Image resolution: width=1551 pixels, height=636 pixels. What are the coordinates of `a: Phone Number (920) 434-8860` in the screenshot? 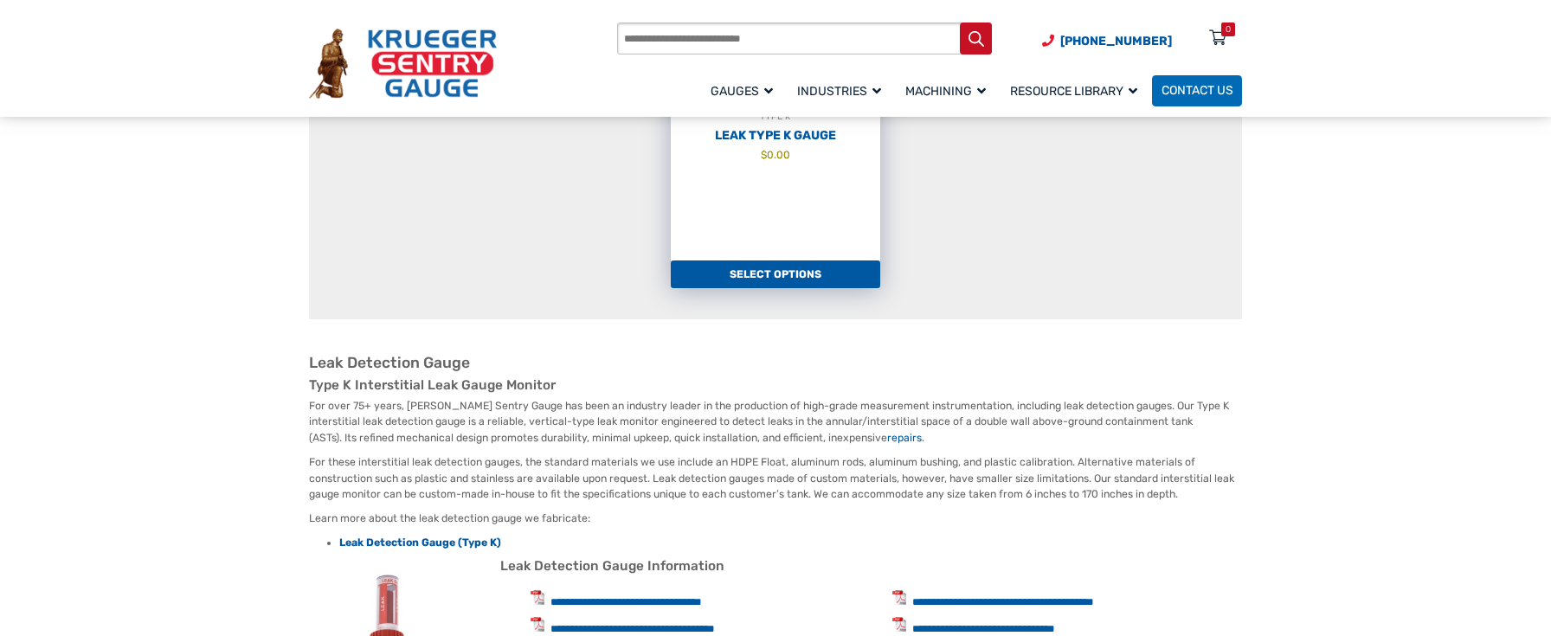 It's located at (1107, 41).